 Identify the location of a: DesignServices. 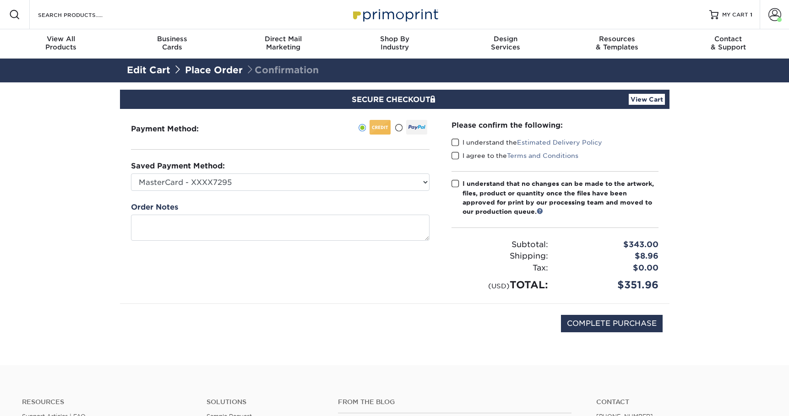
(505, 44).